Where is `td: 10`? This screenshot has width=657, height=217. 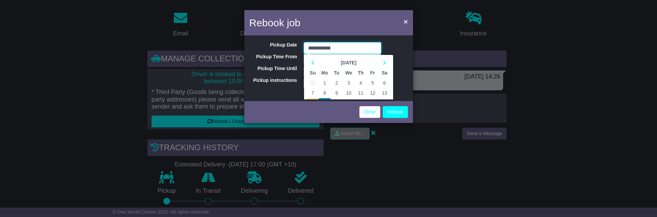
td: 10 is located at coordinates (349, 93).